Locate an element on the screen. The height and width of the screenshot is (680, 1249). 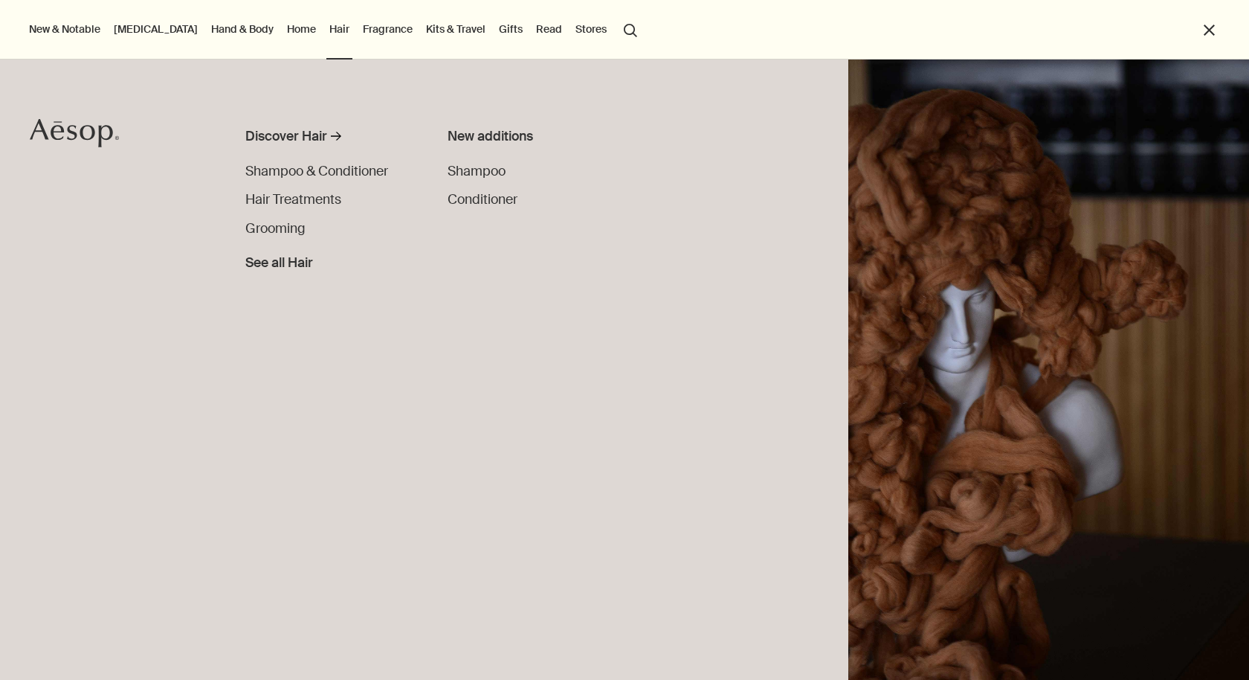
a: Kits & Travel is located at coordinates (456, 29).